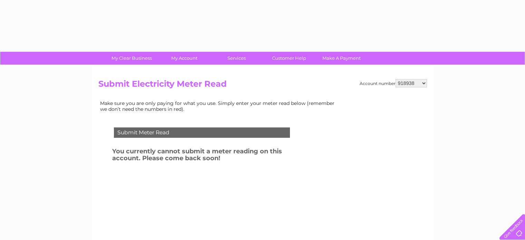 The image size is (525, 240). What do you see at coordinates (236, 58) in the screenshot?
I see `a: Services` at bounding box center [236, 58].